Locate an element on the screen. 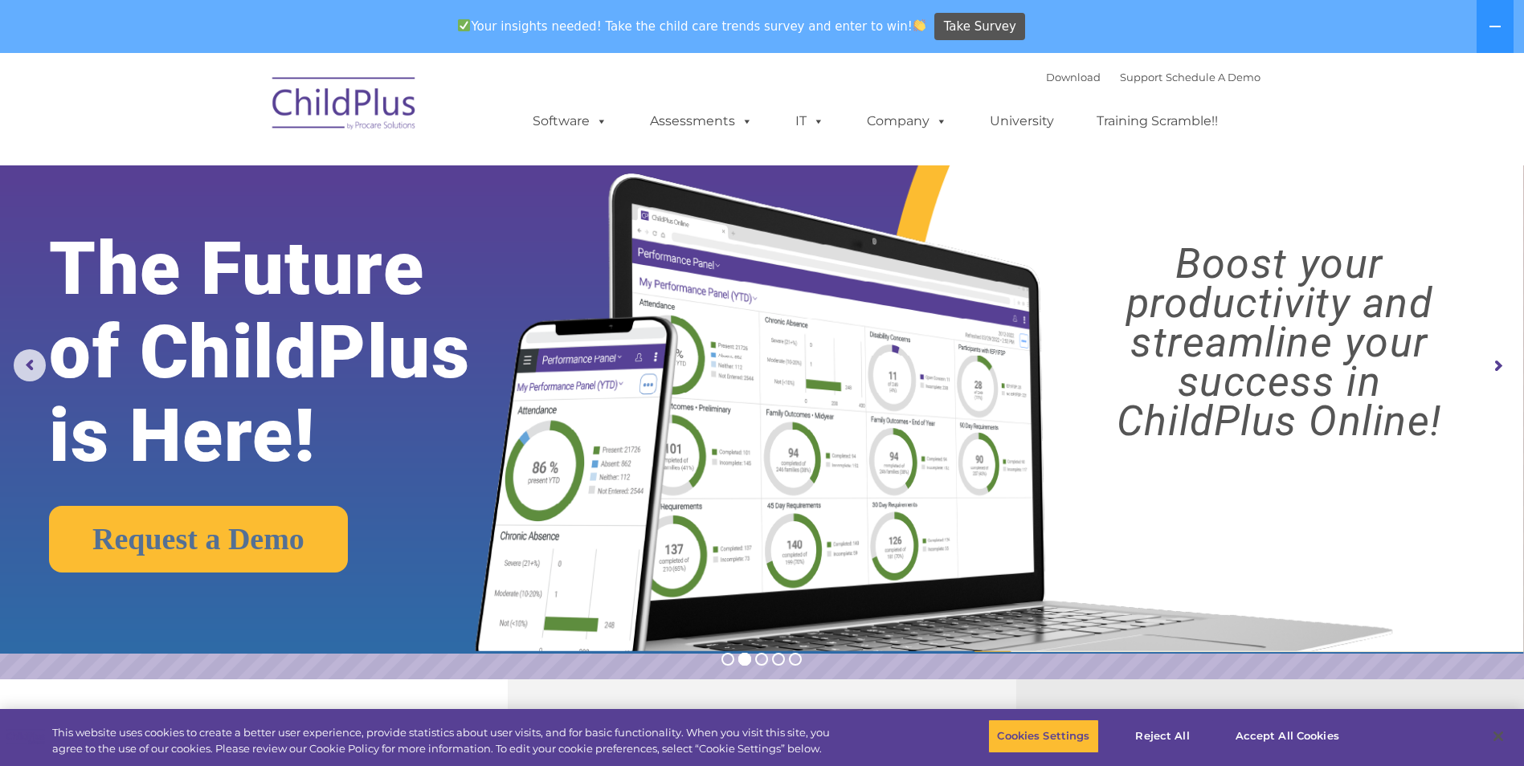 The height and width of the screenshot is (766, 1524). a: Request a Demo is located at coordinates (198, 539).